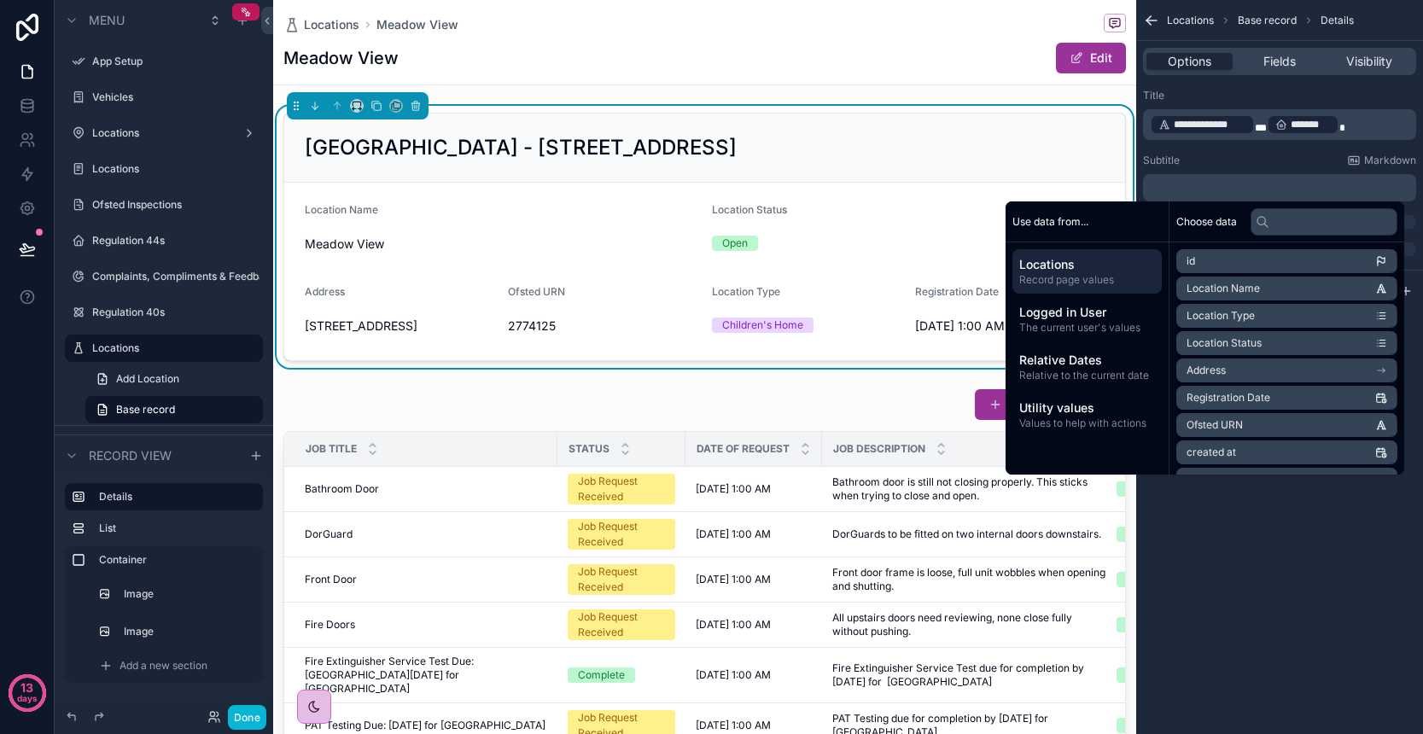 The width and height of the screenshot is (1423, 734). I want to click on a: Ofsted Inspections, so click(176, 205).